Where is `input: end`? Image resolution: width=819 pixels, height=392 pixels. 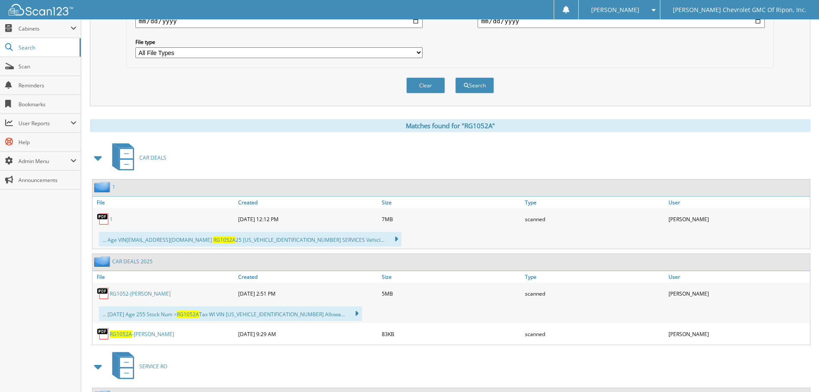 input: end is located at coordinates (621, 21).